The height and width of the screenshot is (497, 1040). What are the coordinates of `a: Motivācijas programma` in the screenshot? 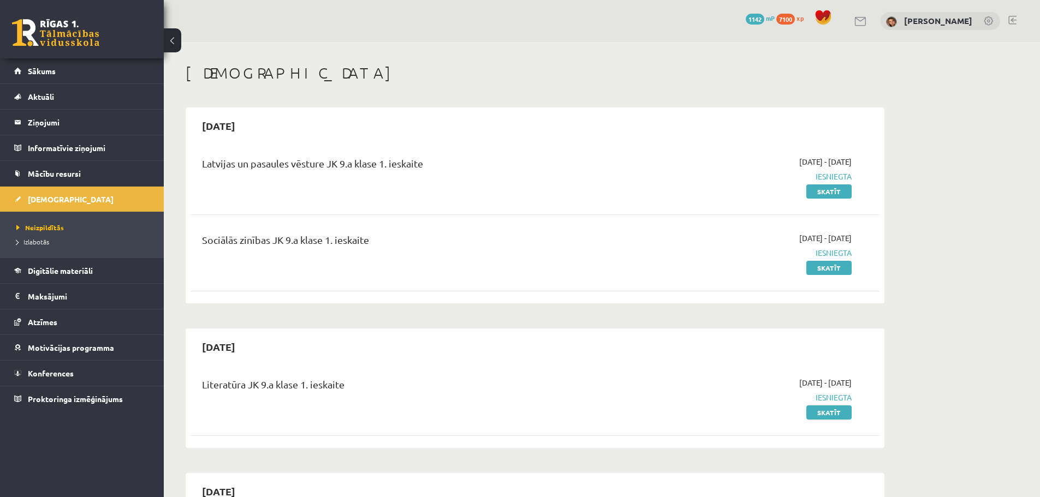 It's located at (82, 348).